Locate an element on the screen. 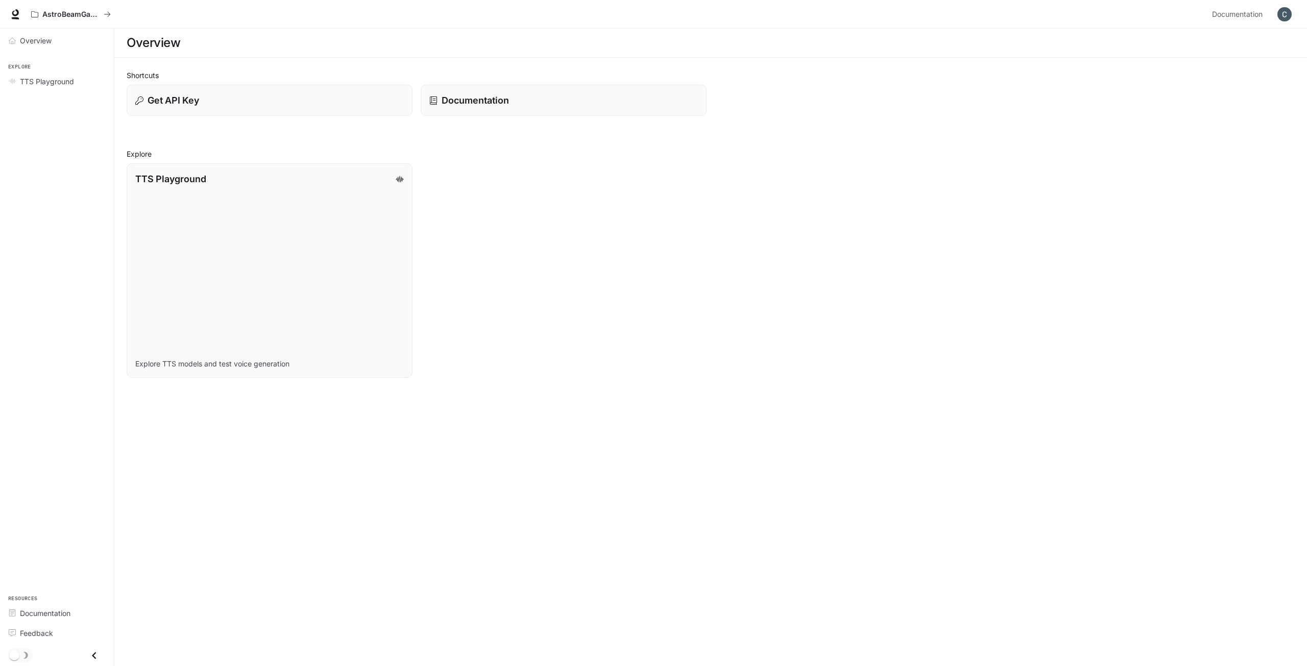 Image resolution: width=1307 pixels, height=666 pixels. span: Dark mode toggle is located at coordinates (14, 655).